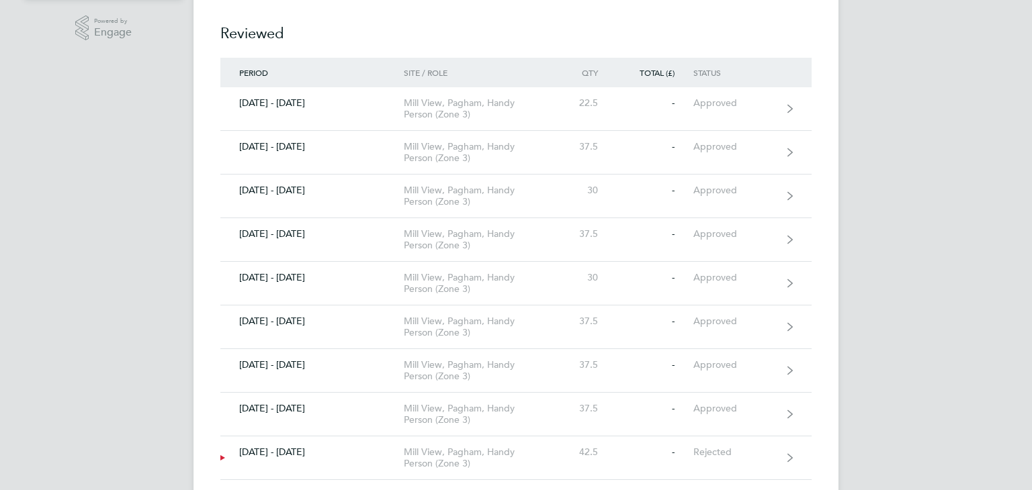  What do you see at coordinates (103, 28) in the screenshot?
I see `a: Powered byEngage` at bounding box center [103, 28].